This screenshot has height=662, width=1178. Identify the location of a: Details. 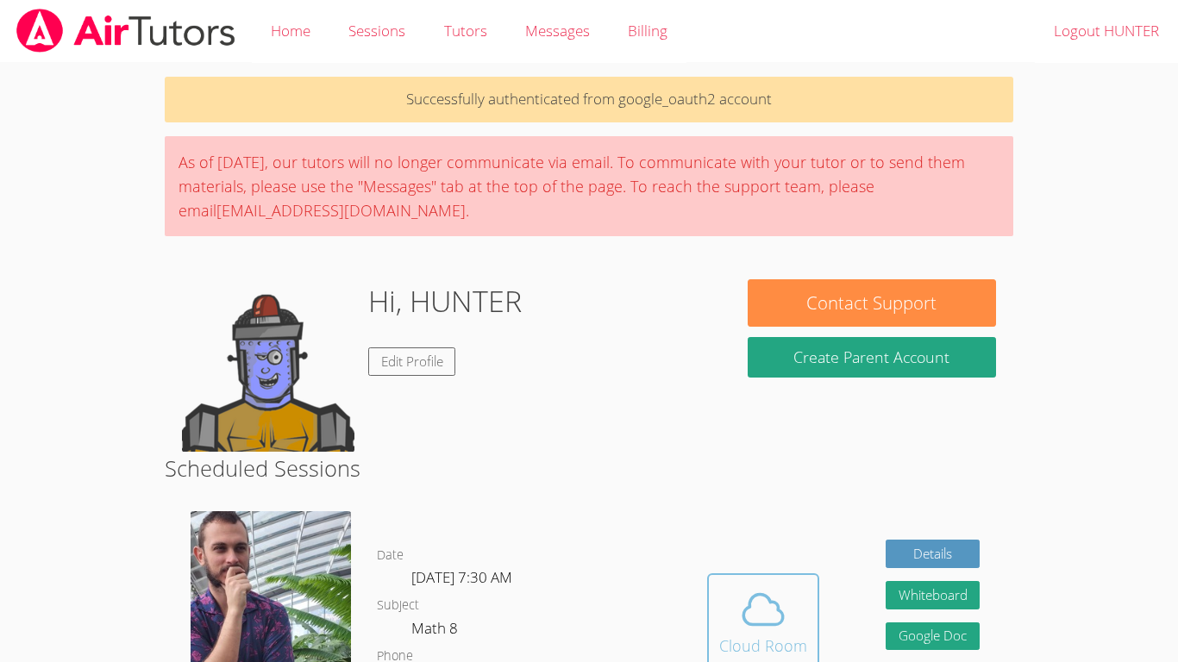
(933, 554).